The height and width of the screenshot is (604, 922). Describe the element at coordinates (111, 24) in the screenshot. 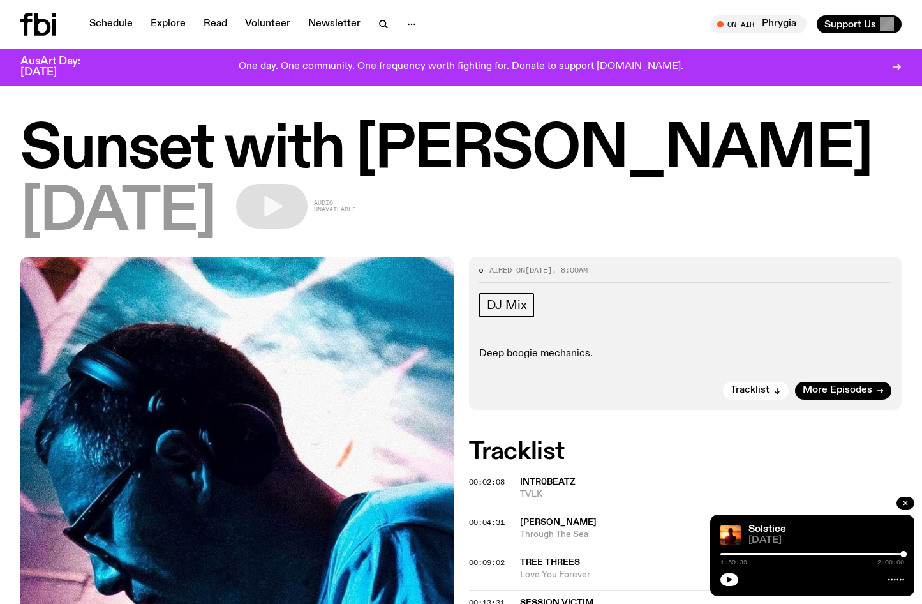

I see `a: Schedule` at that location.